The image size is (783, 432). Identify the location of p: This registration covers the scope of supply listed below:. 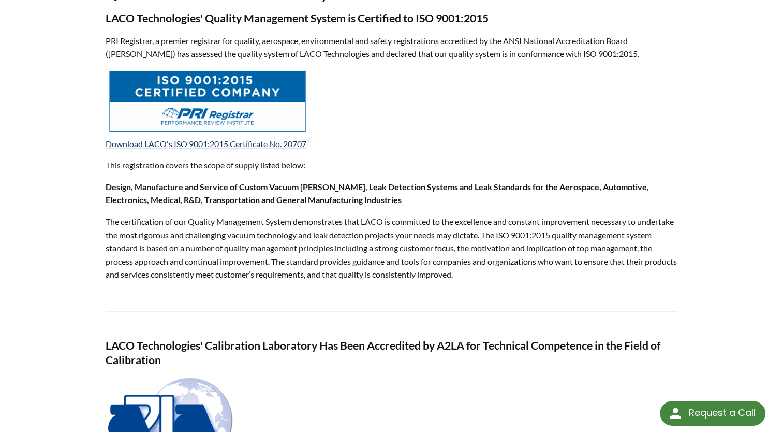
(391, 165).